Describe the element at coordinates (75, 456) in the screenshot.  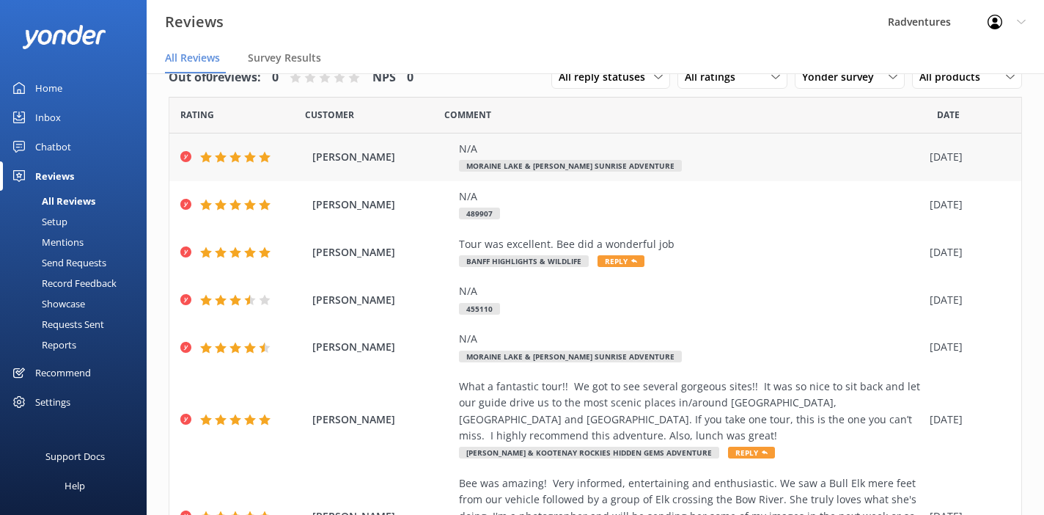
I see `div: Support Docs` at that location.